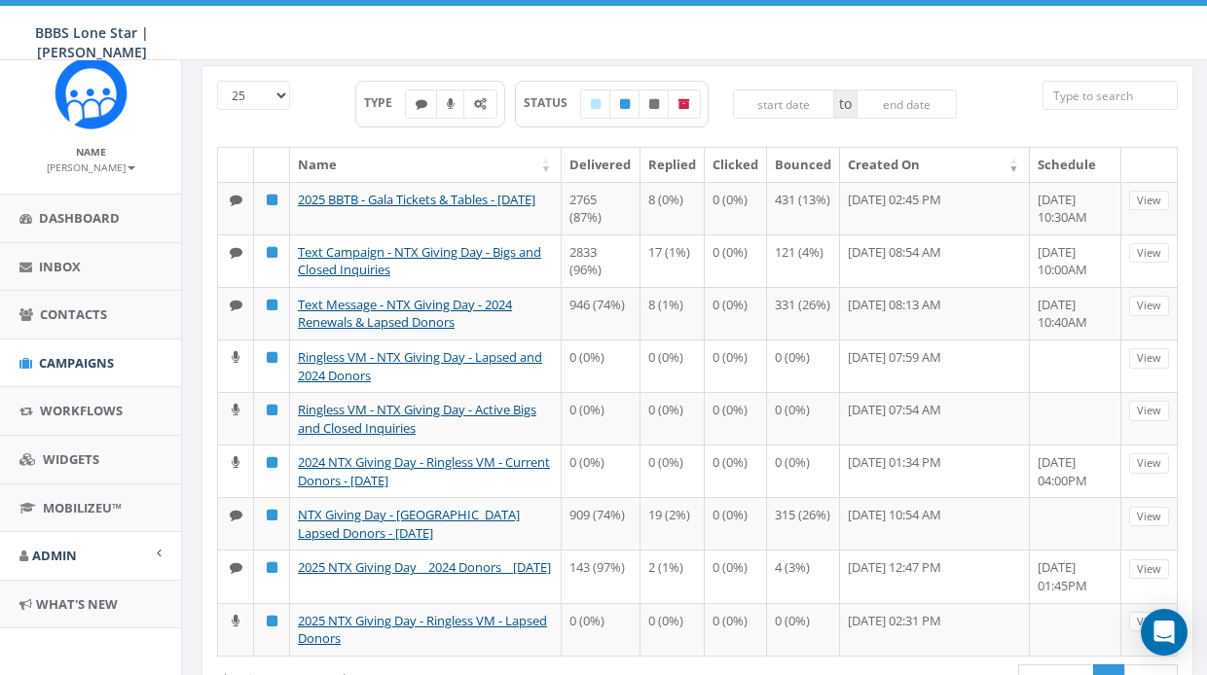 The image size is (1207, 675). I want to click on td: 331 (26%), so click(803, 313).